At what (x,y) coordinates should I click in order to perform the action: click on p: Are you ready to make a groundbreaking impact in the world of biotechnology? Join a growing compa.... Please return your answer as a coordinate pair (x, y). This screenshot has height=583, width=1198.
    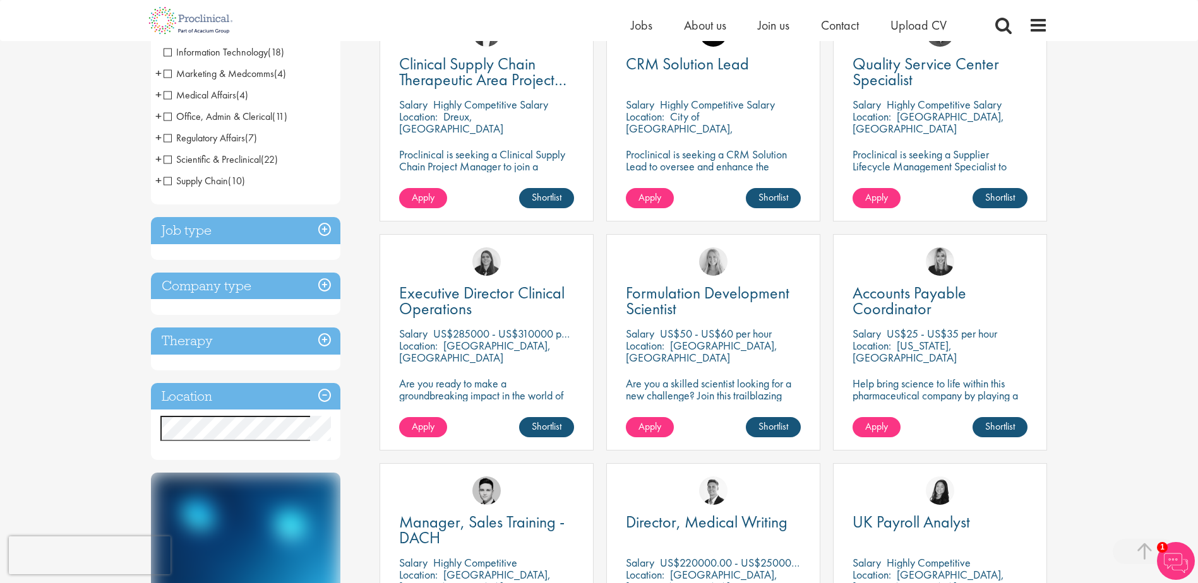
    Looking at the image, I should click on (486, 407).